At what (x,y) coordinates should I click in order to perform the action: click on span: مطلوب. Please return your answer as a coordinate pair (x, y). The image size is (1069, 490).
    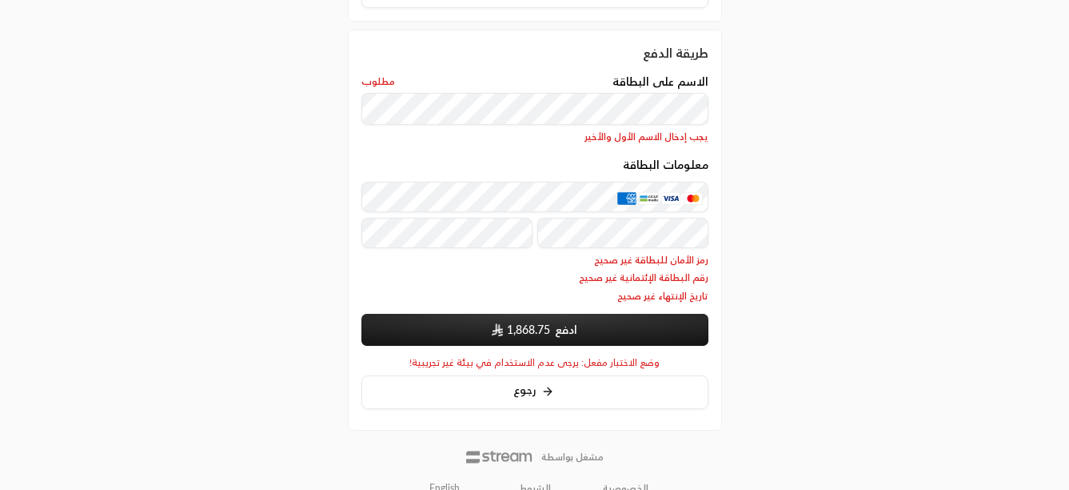
    Looking at the image, I should click on (378, 82).